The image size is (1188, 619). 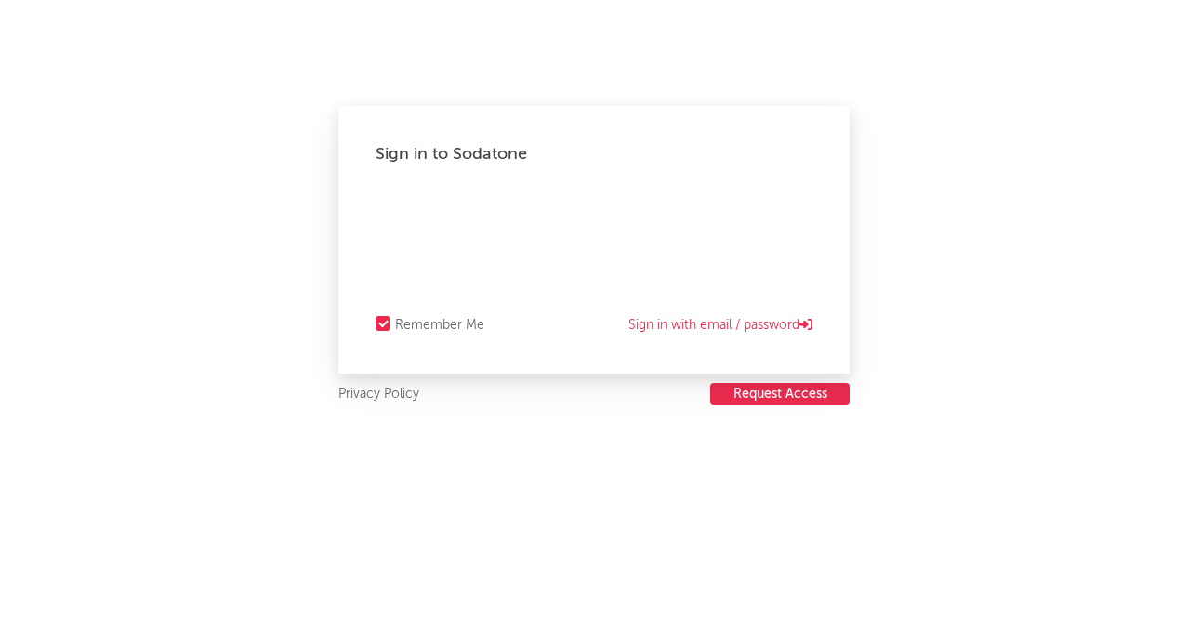 What do you see at coordinates (780, 394) in the screenshot?
I see `button: Request Access` at bounding box center [780, 394].